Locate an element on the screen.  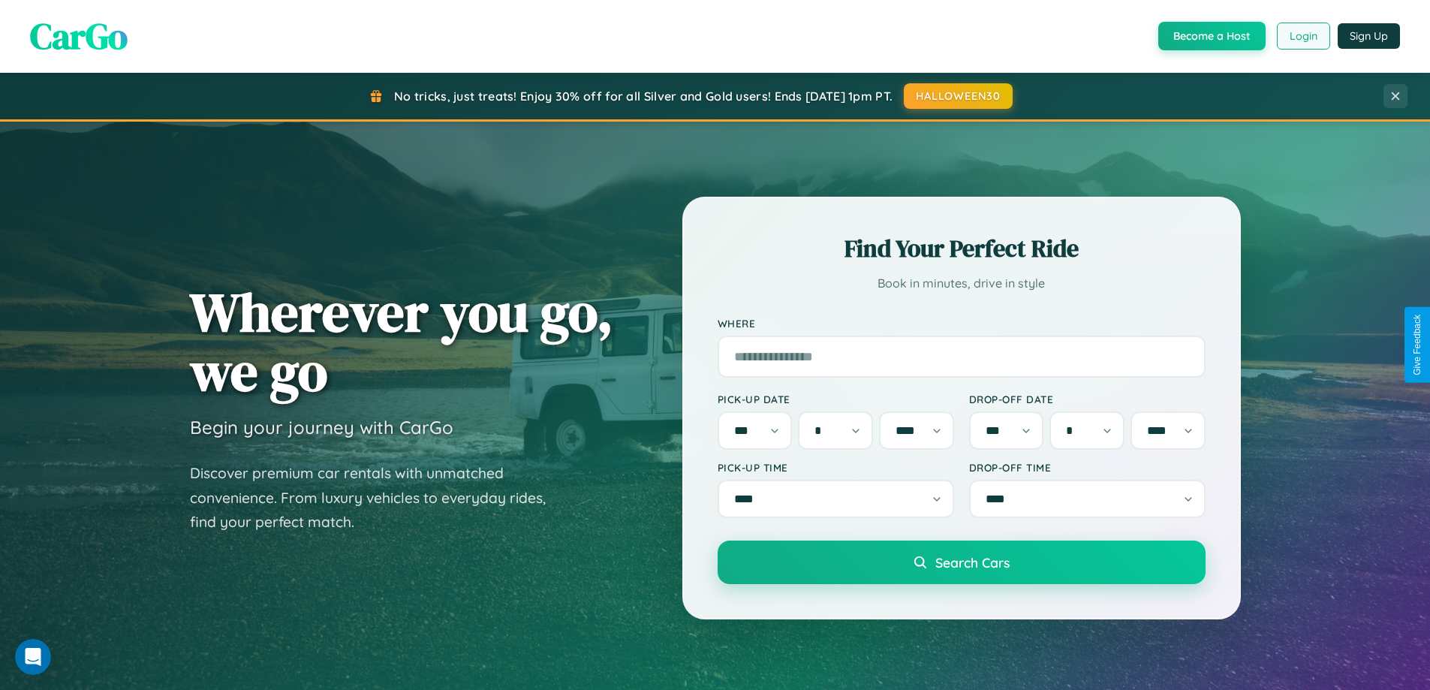
span: CarGo is located at coordinates (79, 36).